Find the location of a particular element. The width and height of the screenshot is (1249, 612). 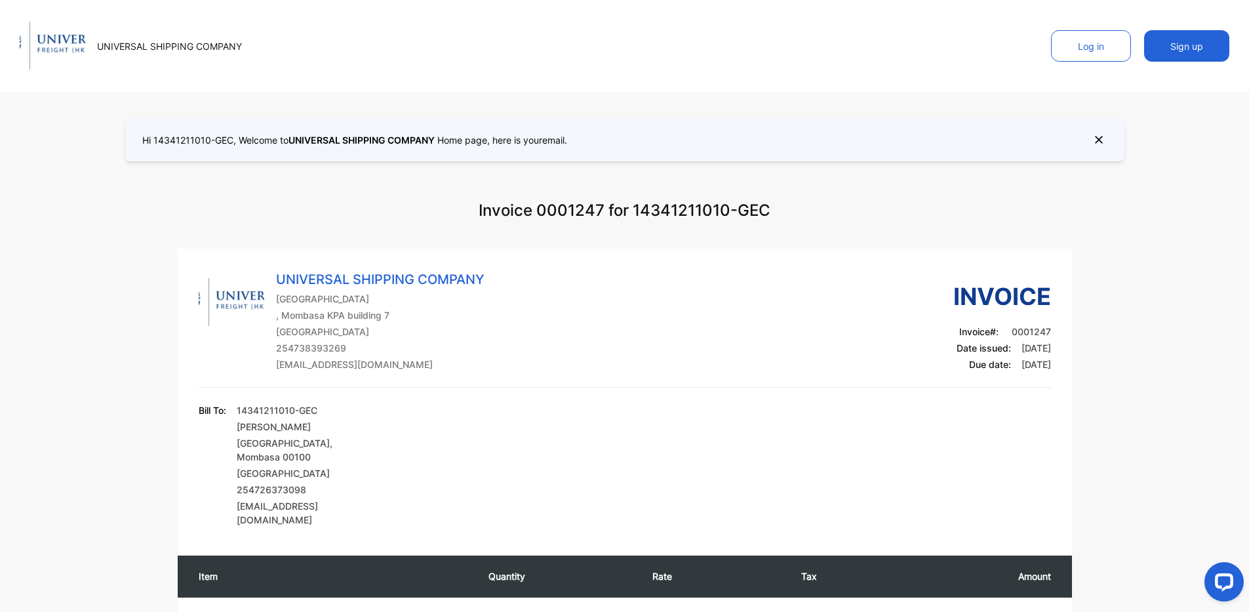

p: Amount is located at coordinates (981, 576).